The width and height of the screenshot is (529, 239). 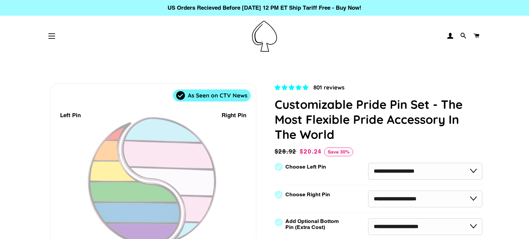 I want to click on label: Choose Left Pin, so click(x=306, y=167).